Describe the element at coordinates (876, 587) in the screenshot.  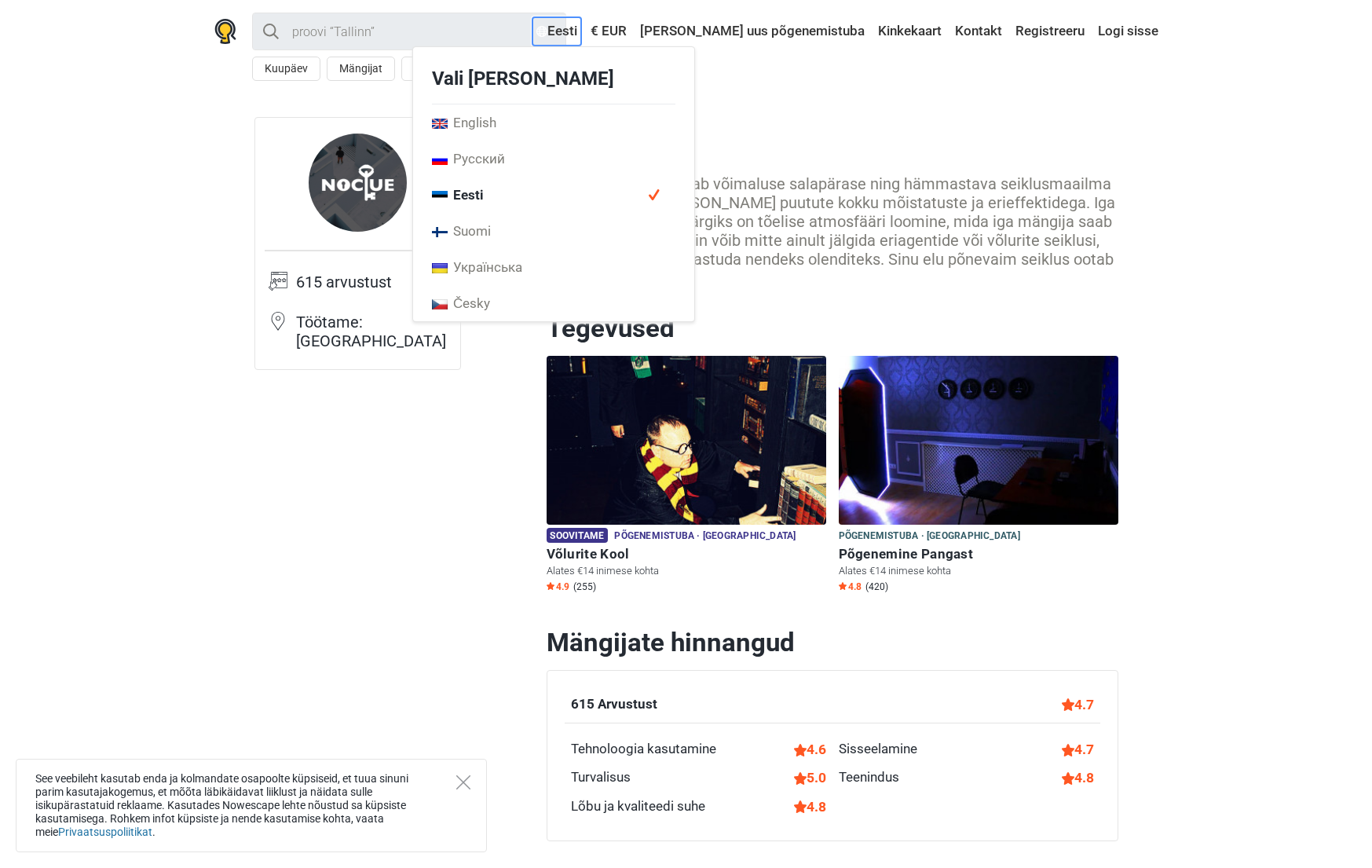
I see `span: (420)` at that location.